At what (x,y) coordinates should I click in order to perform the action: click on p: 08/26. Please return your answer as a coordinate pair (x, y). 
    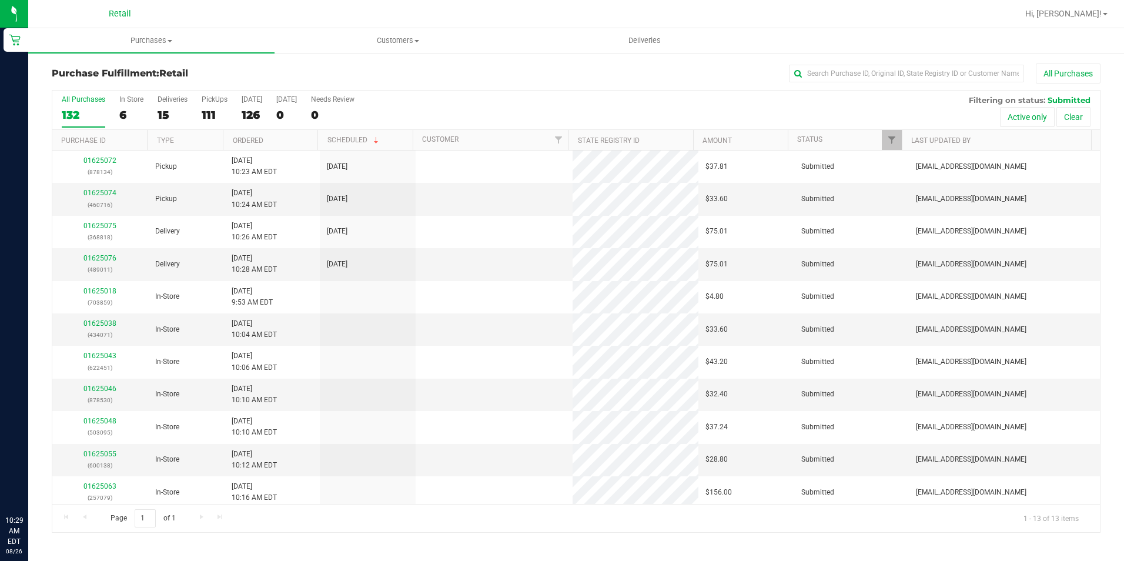
    Looking at the image, I should click on (14, 551).